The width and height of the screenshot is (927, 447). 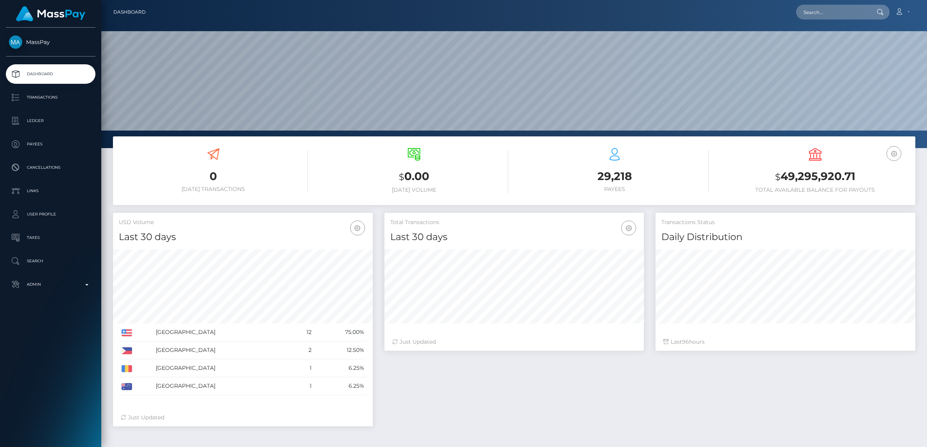 I want to click on p: Admin, so click(x=51, y=284).